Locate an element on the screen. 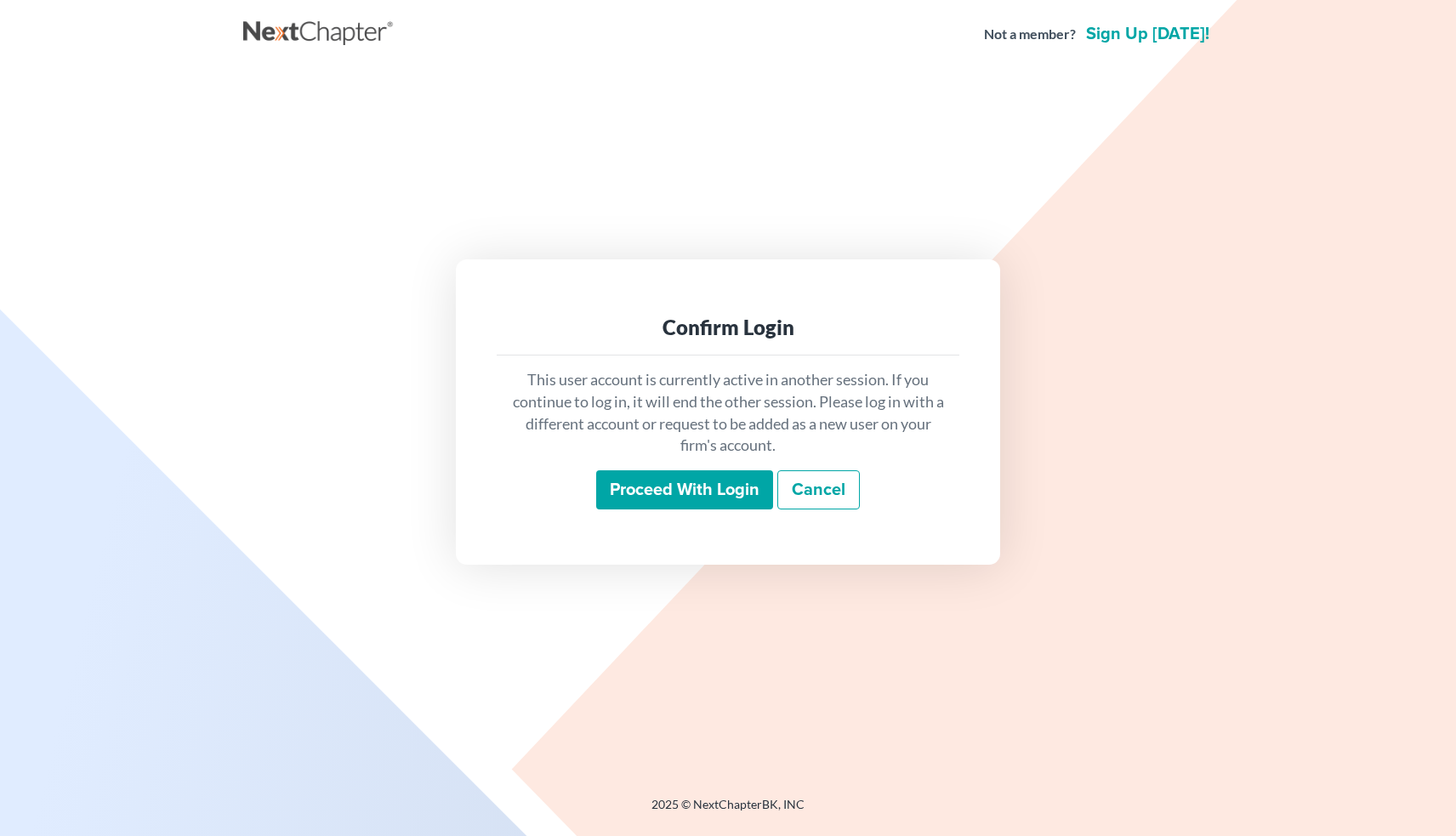 Image resolution: width=1456 pixels, height=836 pixels. div: Confirm Login is located at coordinates (728, 327).